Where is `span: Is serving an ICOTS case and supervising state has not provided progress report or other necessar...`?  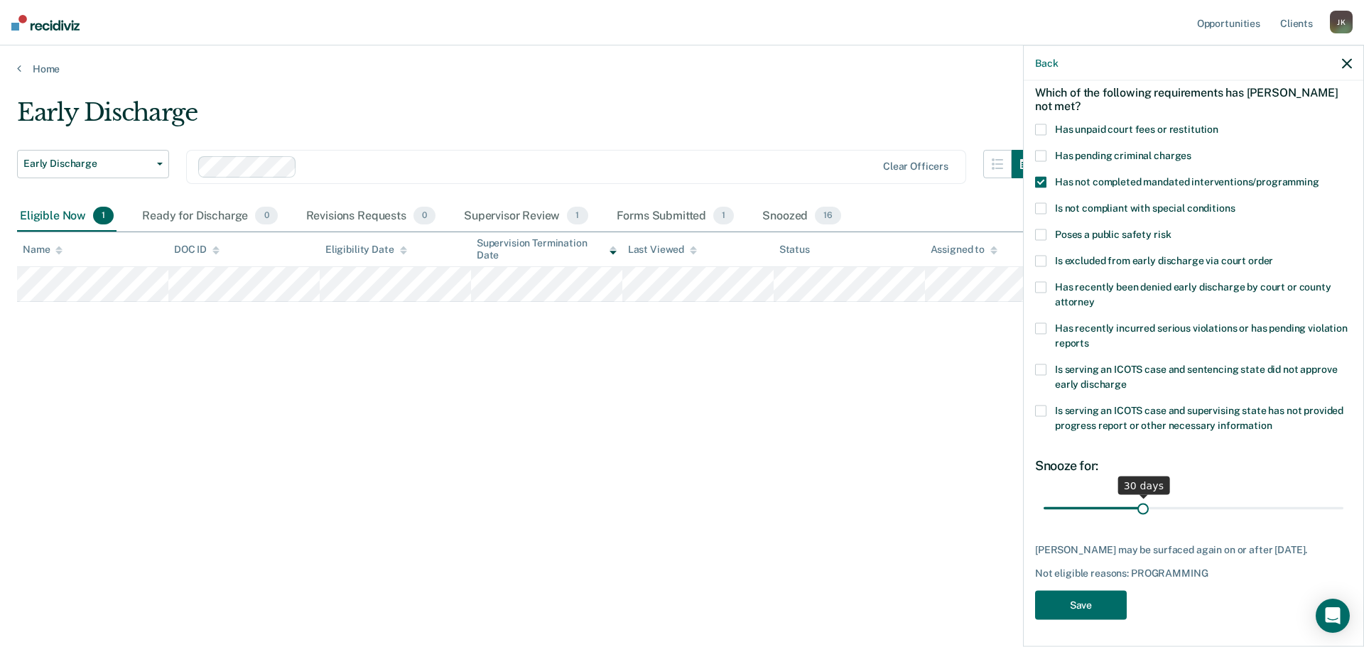
span: Is serving an ICOTS case and supervising state has not provided progress report or other necessar... is located at coordinates (1199, 417).